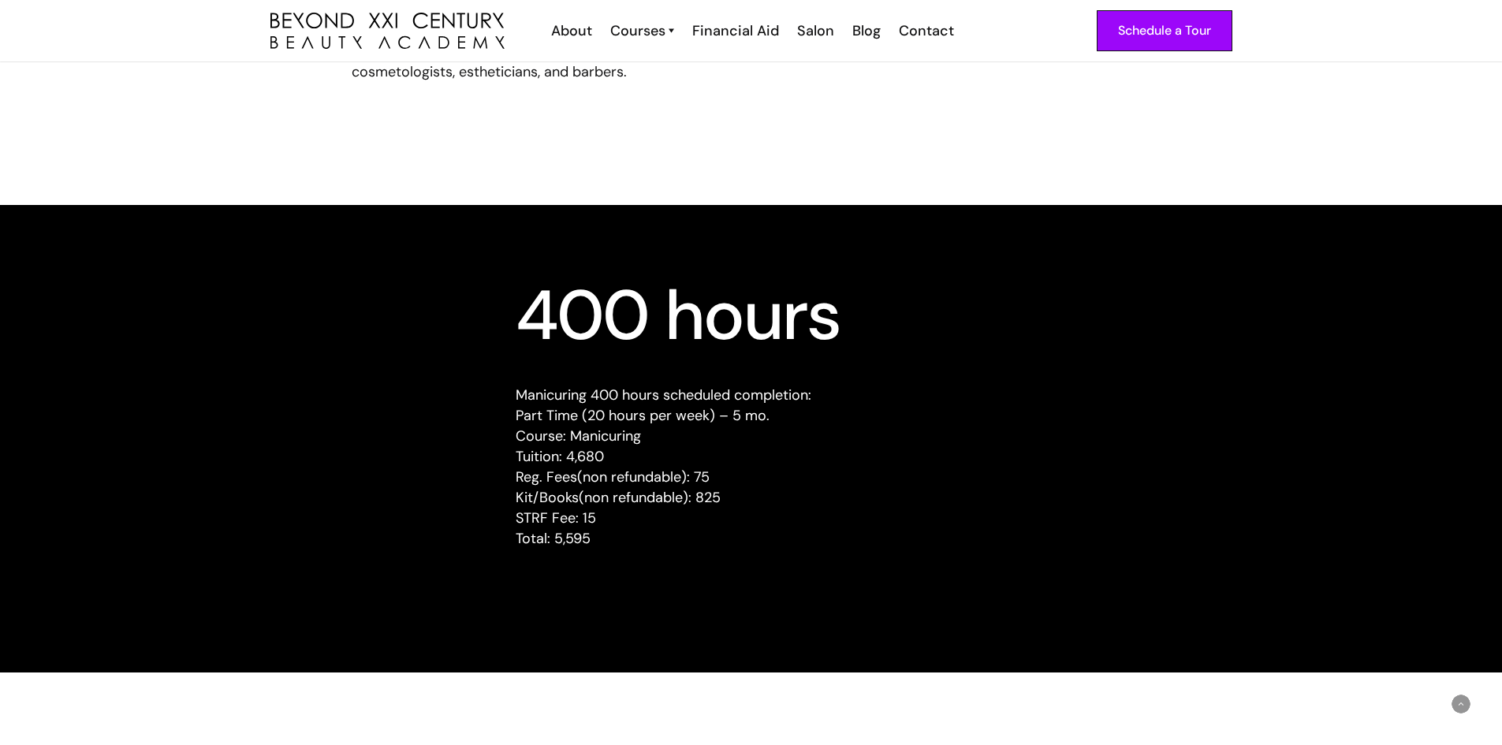 The height and width of the screenshot is (745, 1502). What do you see at coordinates (642, 31) in the screenshot?
I see `a: Courses` at bounding box center [642, 31].